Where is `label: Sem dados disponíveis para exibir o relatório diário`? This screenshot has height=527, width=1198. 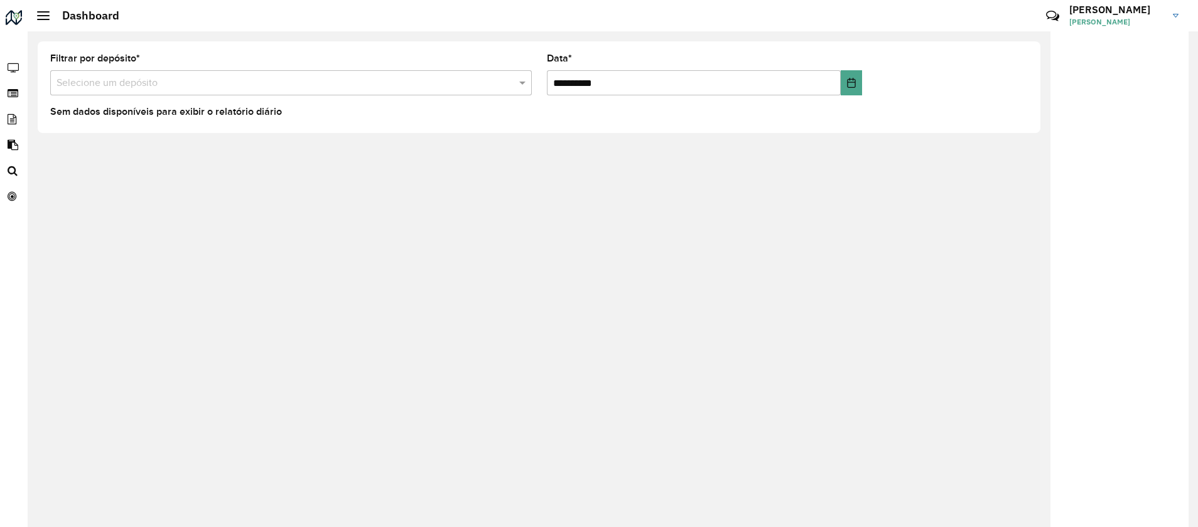
label: Sem dados disponíveis para exibir o relatório diário is located at coordinates (166, 112).